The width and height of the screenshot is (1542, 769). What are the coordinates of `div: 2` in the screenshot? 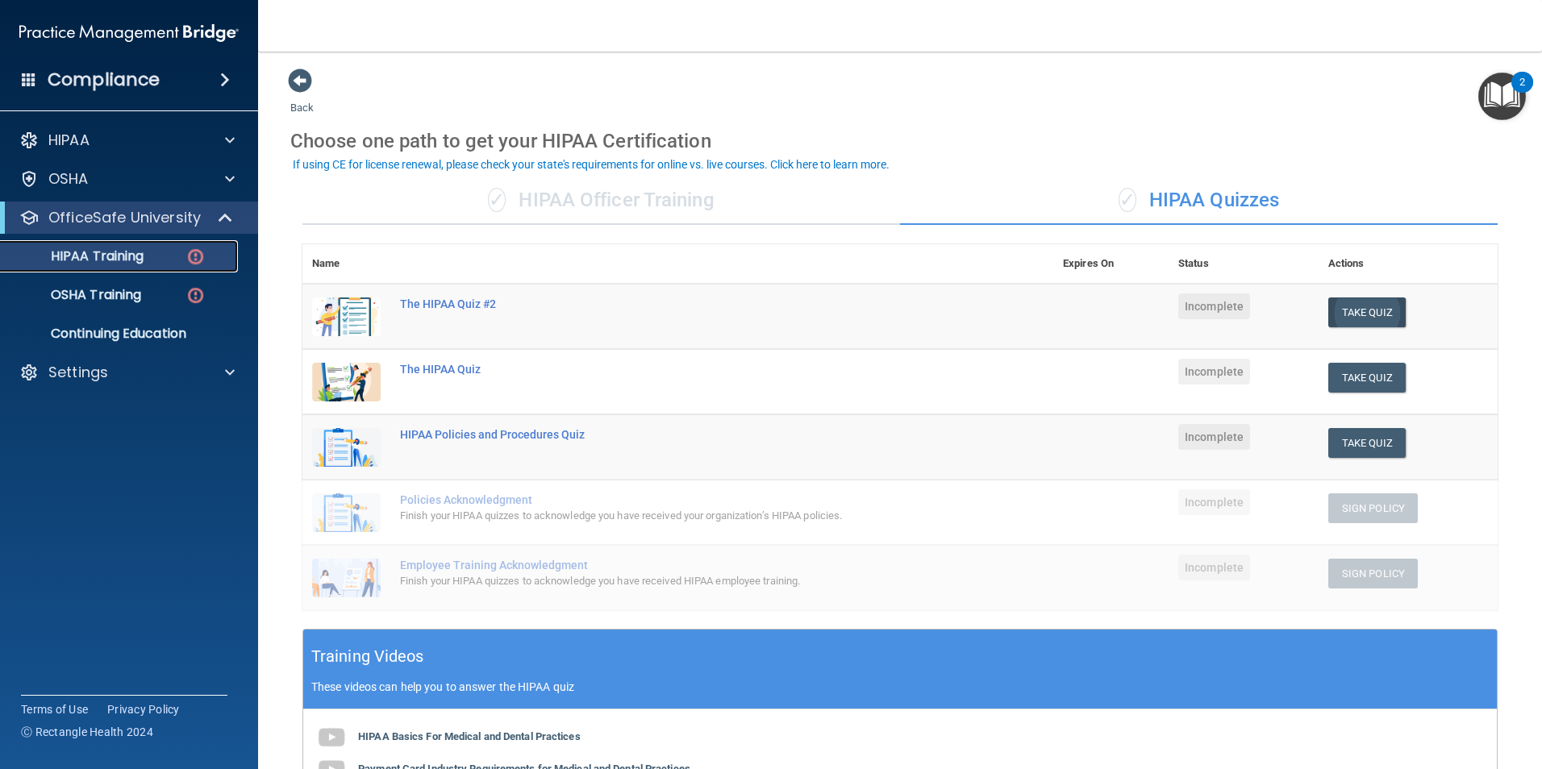 It's located at (1522, 93).